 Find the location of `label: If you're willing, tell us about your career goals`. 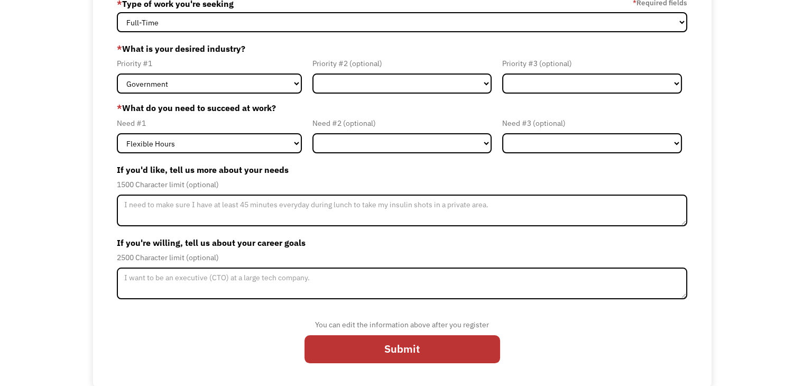

label: If you're willing, tell us about your career goals is located at coordinates (402, 242).